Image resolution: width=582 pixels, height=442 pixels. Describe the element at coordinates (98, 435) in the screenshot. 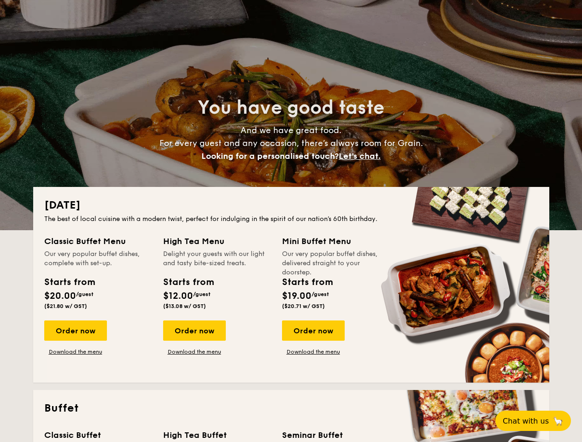

I see `div: Classic Buffet` at that location.